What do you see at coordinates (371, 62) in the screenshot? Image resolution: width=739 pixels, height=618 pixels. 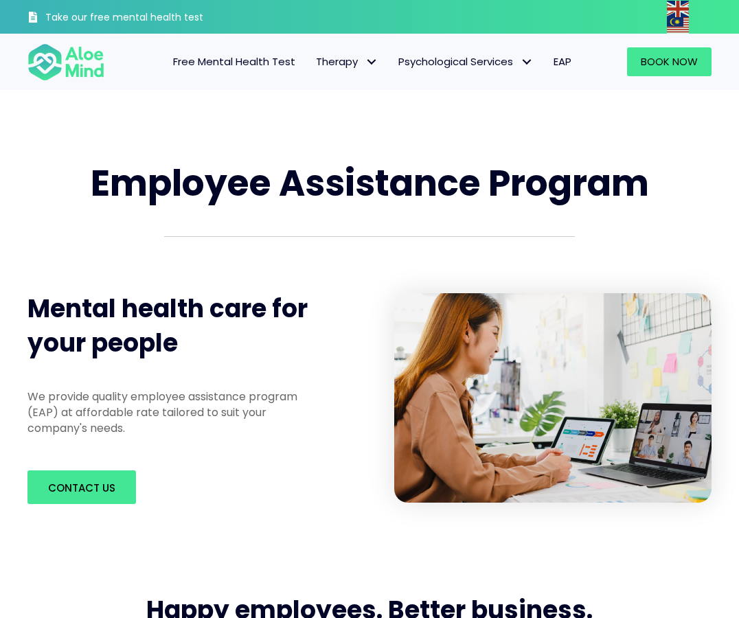 I see `span: Therapy: submenu` at bounding box center [371, 62].